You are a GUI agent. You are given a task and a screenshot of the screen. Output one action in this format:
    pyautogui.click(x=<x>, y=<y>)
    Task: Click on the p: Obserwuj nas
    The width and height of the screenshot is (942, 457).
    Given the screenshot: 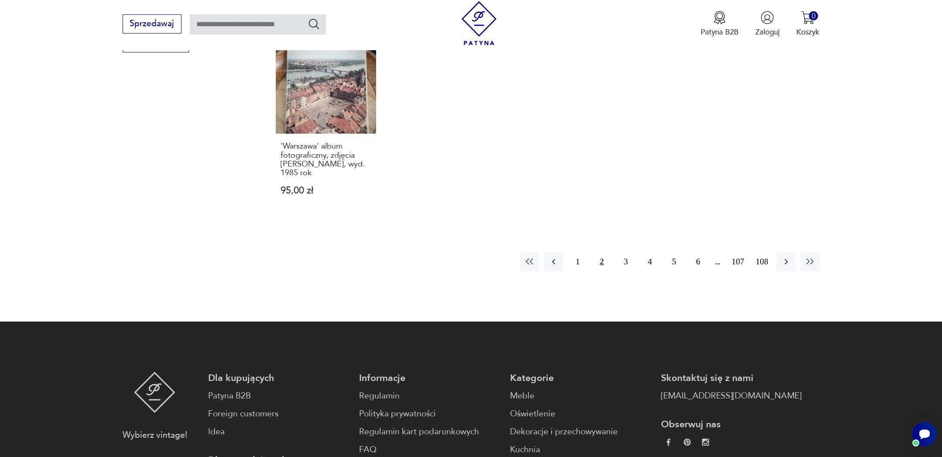 What is the action you would take?
    pyautogui.click(x=732, y=424)
    